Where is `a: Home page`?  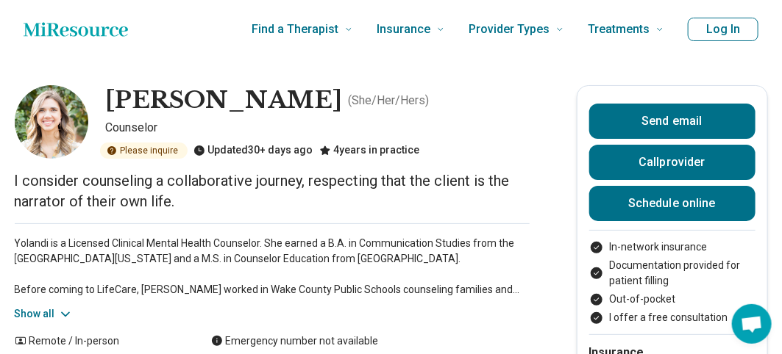
a: Home page is located at coordinates (76, 29).